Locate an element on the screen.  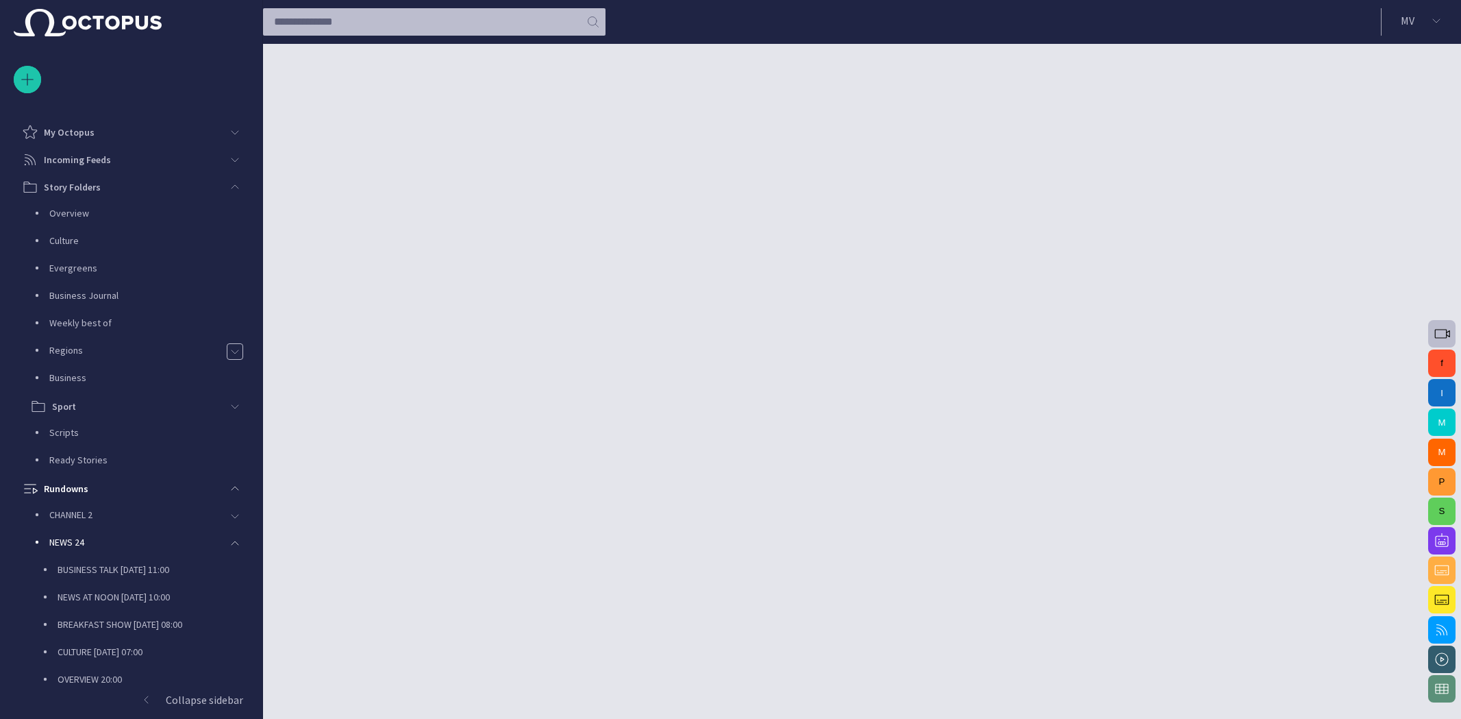
p: Evergreens is located at coordinates (149, 268).